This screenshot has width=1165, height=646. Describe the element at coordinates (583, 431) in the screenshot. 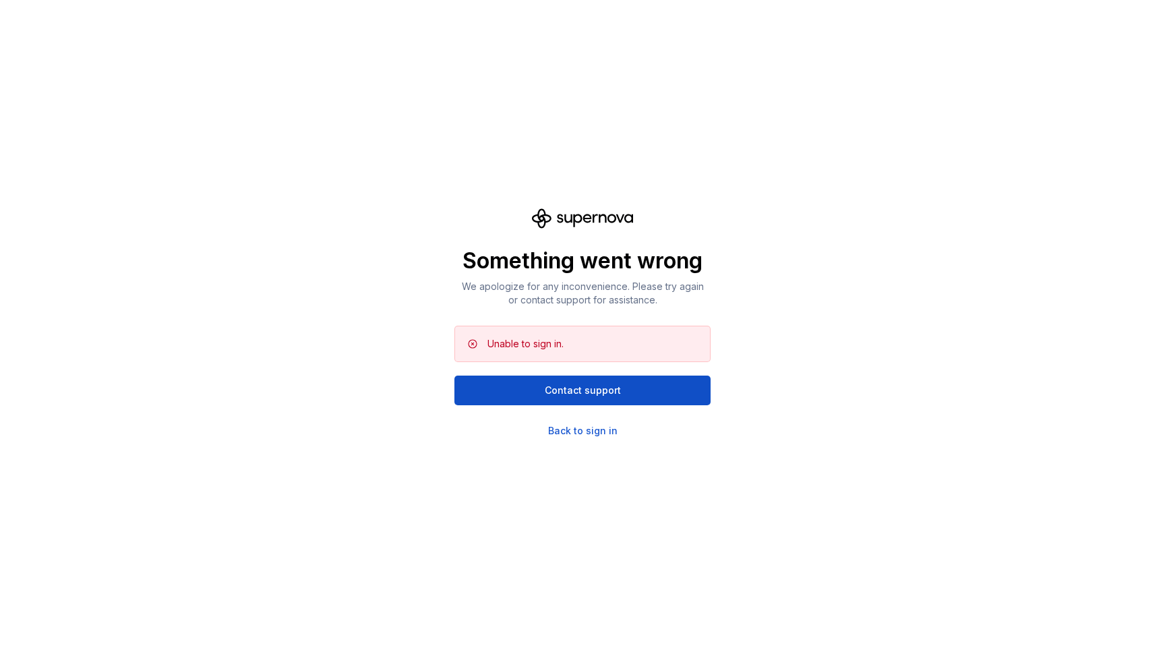

I see `div: Back to sign in` at that location.